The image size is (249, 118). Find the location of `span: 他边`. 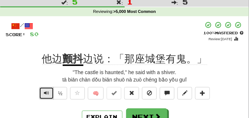

span: 他边 is located at coordinates (52, 59).